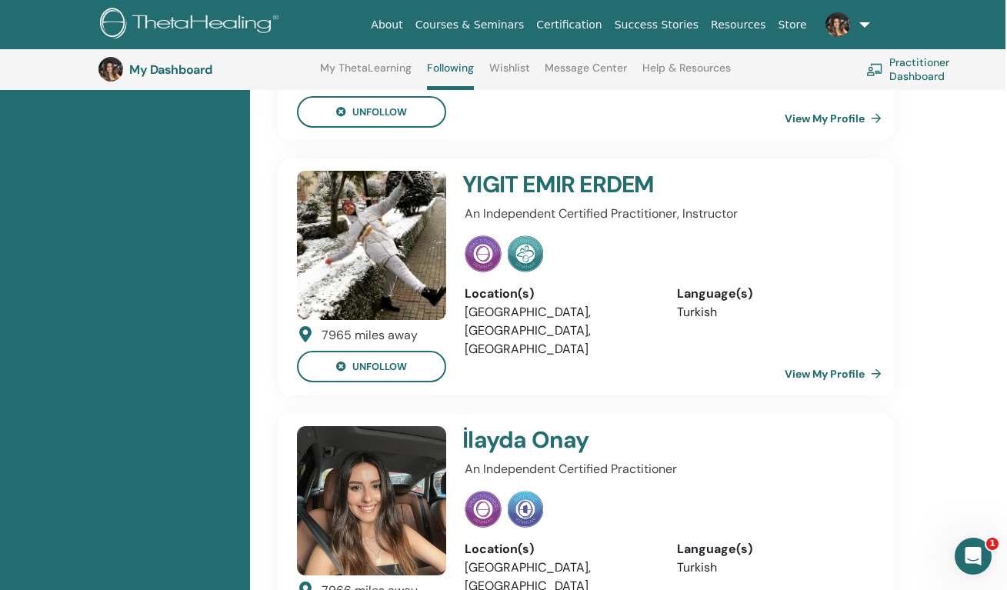  What do you see at coordinates (792, 25) in the screenshot?
I see `a: Store` at bounding box center [792, 25].